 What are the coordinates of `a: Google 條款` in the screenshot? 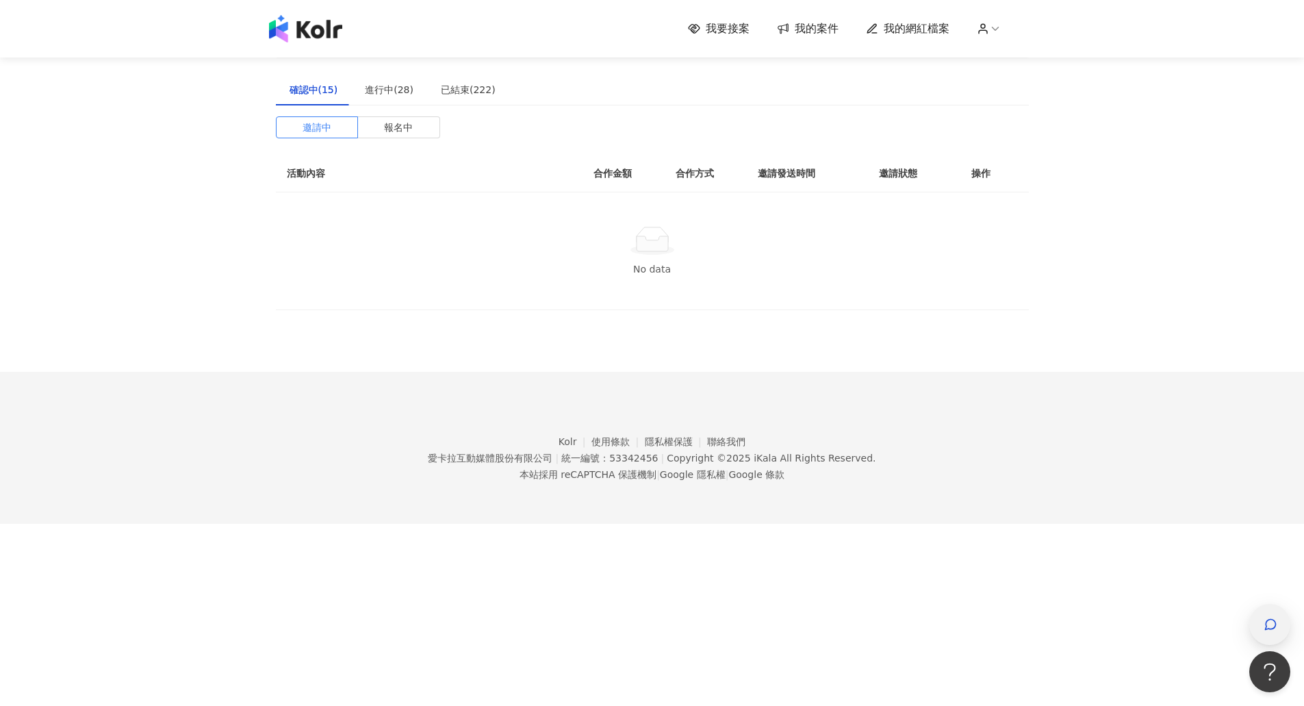 It's located at (756, 474).